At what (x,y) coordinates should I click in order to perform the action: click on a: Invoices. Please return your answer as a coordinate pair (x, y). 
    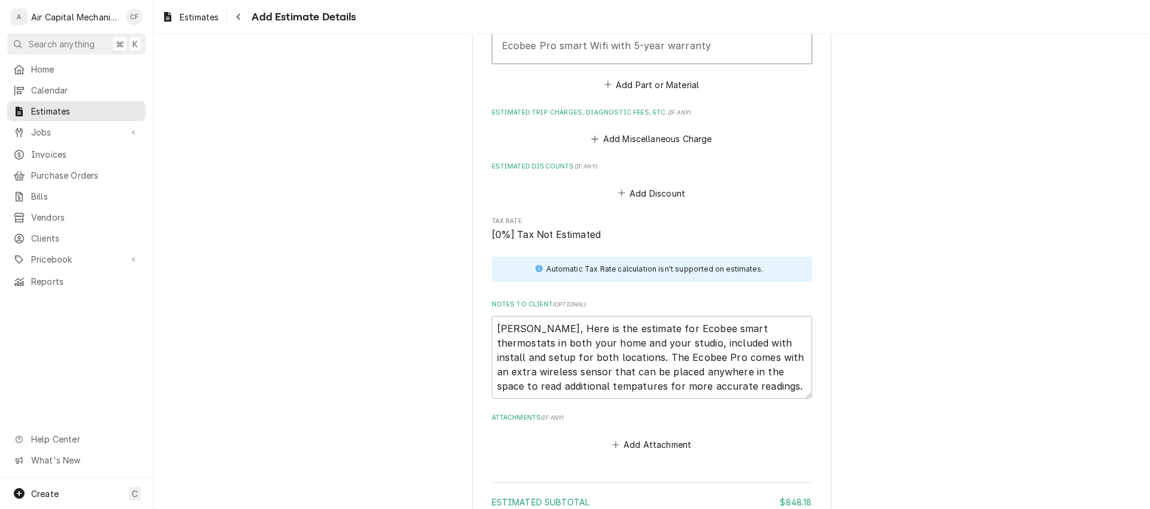
    Looking at the image, I should click on (76, 154).